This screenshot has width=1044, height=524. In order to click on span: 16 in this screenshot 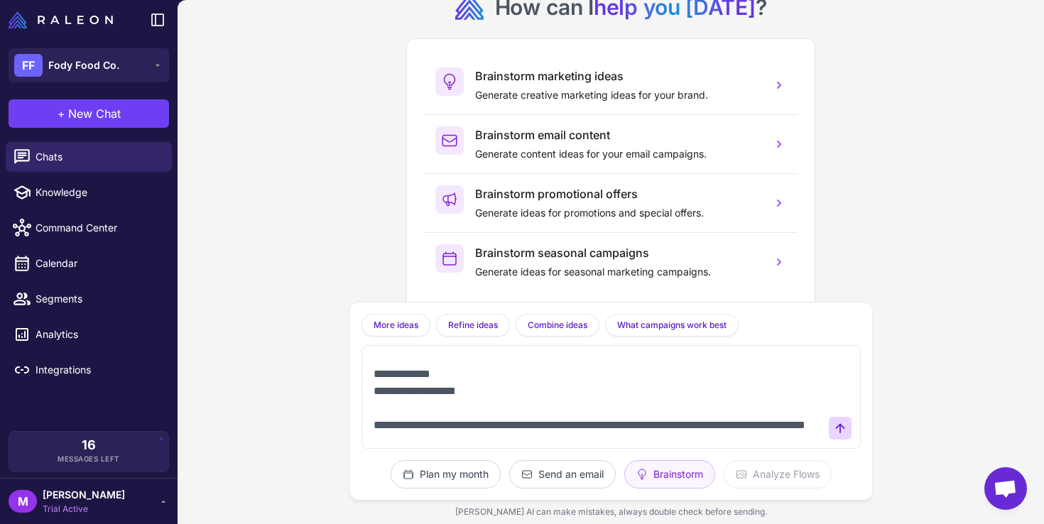, I will do `click(89, 445)`.